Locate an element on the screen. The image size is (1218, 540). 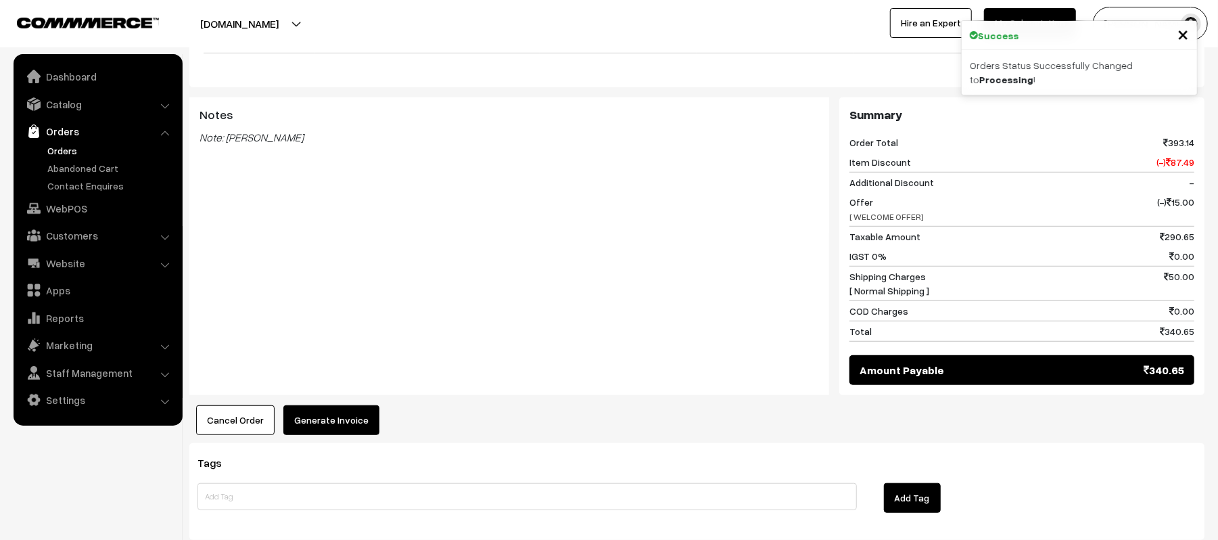
a: Settings is located at coordinates (97, 400).